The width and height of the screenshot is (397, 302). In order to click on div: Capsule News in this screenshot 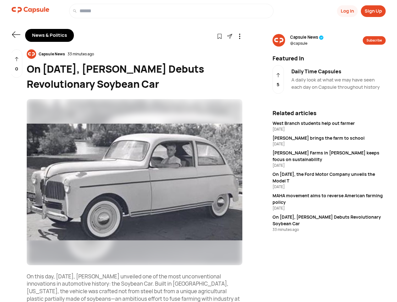, I will do `click(52, 54)`.